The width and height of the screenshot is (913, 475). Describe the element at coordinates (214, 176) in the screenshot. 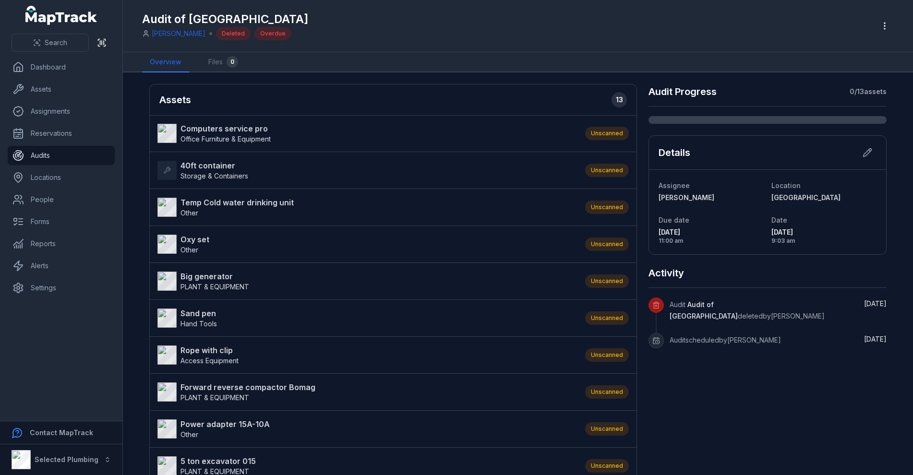

I see `span: Storage & Containers` at that location.